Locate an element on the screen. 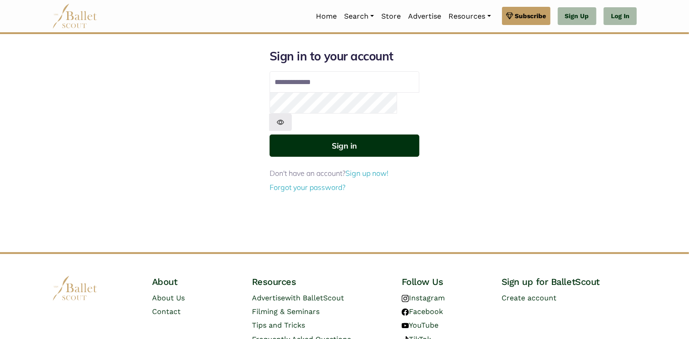  a: Sign up now! is located at coordinates (367, 173).